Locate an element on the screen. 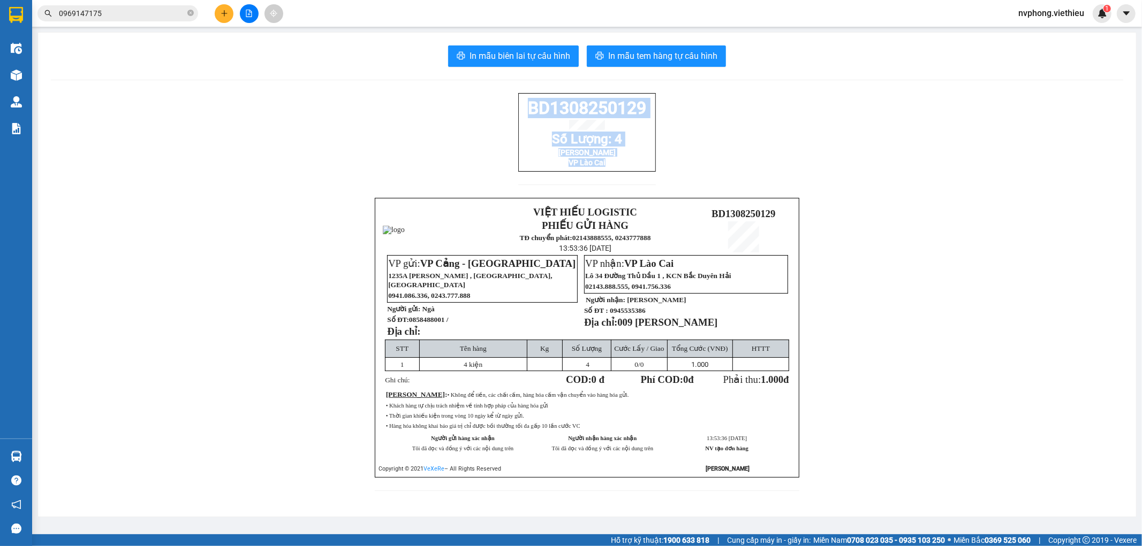 This screenshot has height=546, width=1142. button: aim is located at coordinates (274, 13).